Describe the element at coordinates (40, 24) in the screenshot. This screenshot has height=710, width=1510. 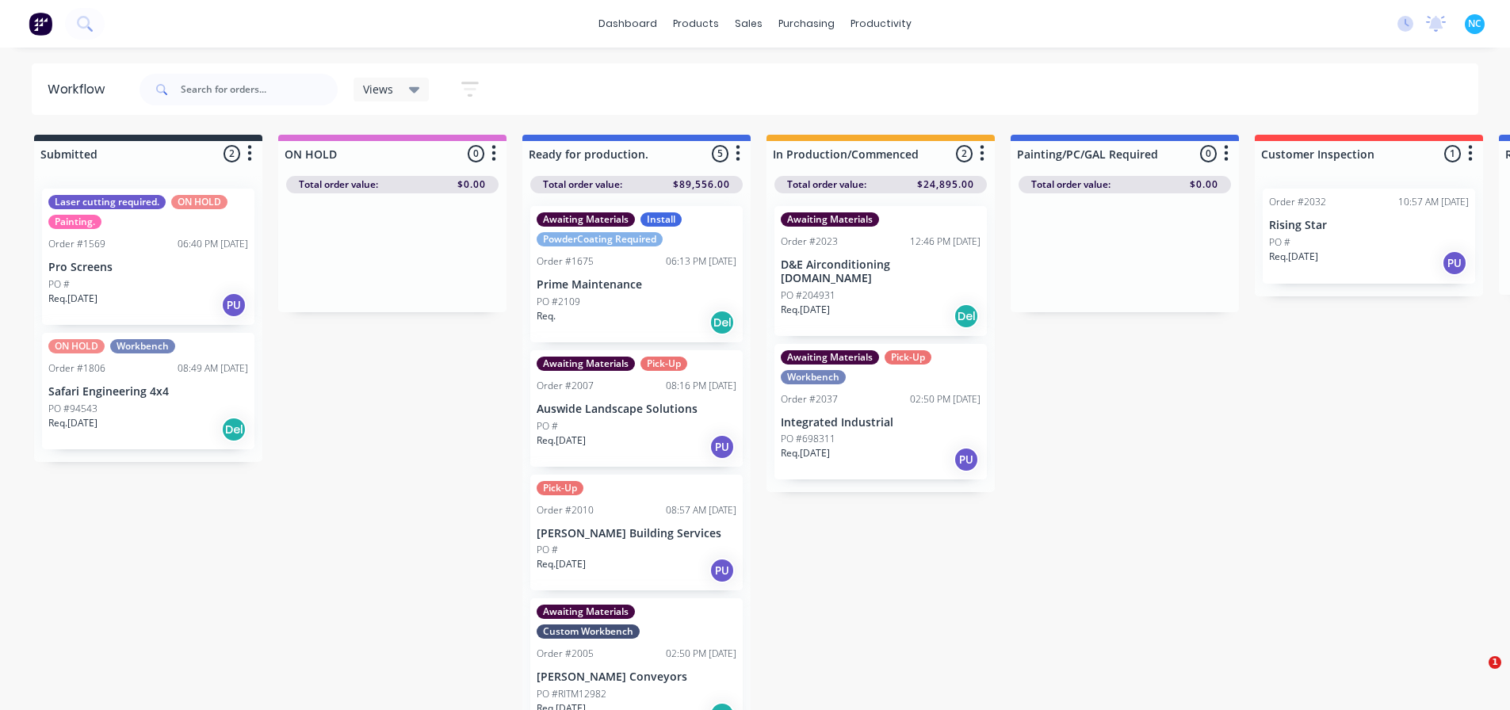
I see `img: Factory` at that location.